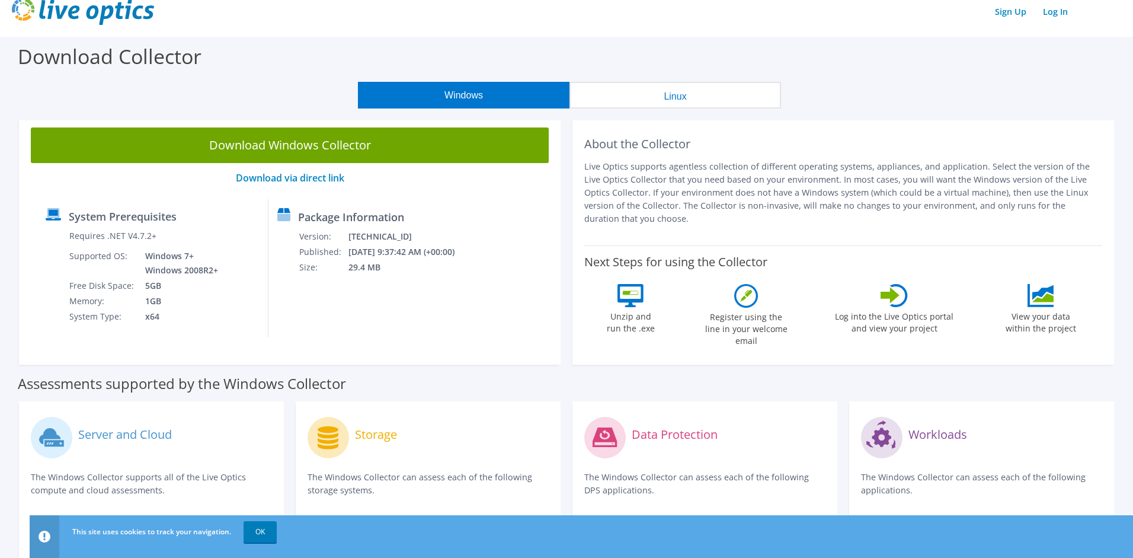 The height and width of the screenshot is (558, 1133). What do you see at coordinates (675, 435) in the screenshot?
I see `label: Data Protection` at bounding box center [675, 435].